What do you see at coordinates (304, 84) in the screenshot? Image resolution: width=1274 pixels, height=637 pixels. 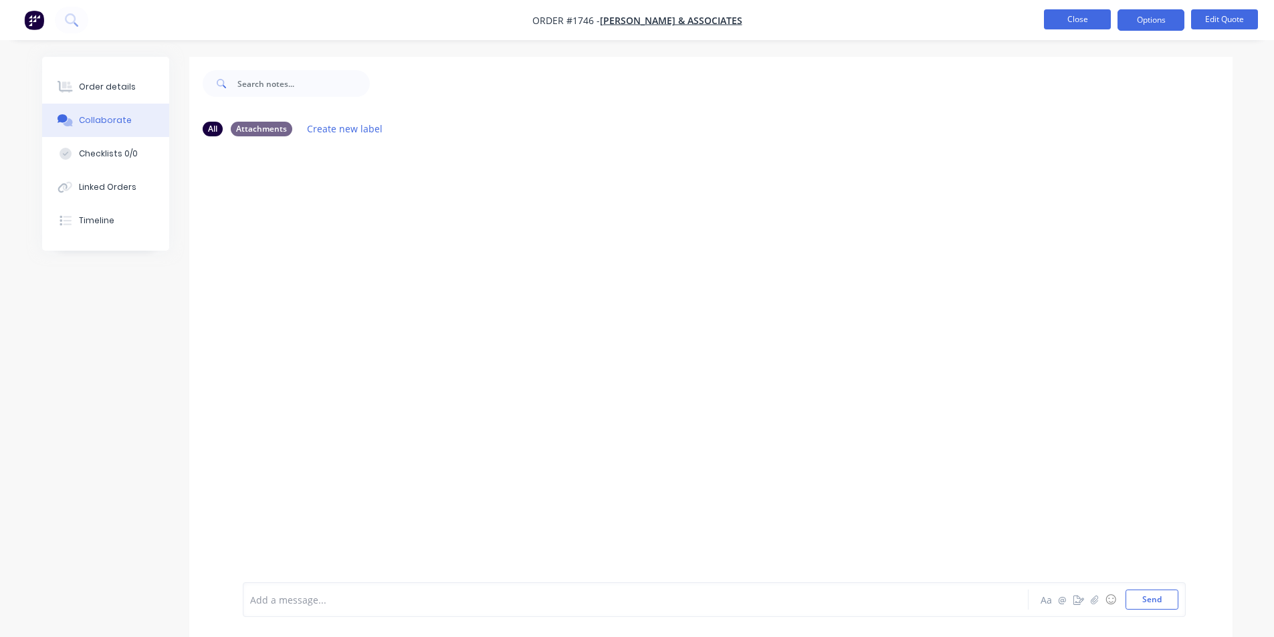 I see `input: Search notes...` at bounding box center [304, 84].